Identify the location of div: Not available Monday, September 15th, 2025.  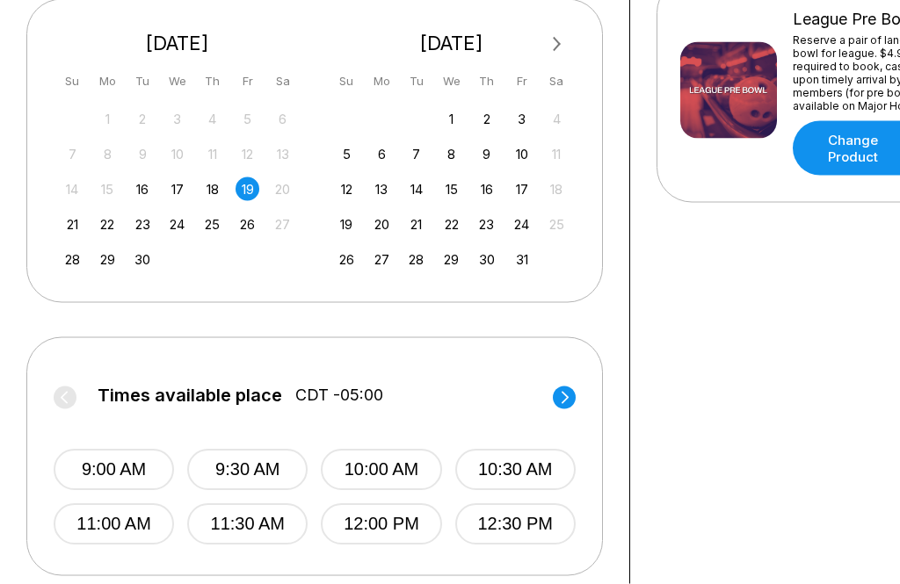
(107, 189).